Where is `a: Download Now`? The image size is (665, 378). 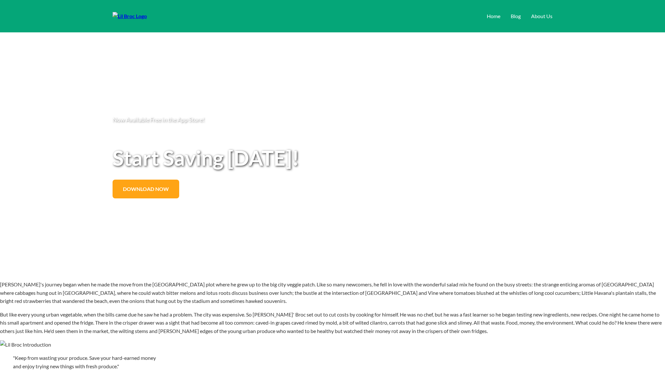 a: Download Now is located at coordinates (146, 189).